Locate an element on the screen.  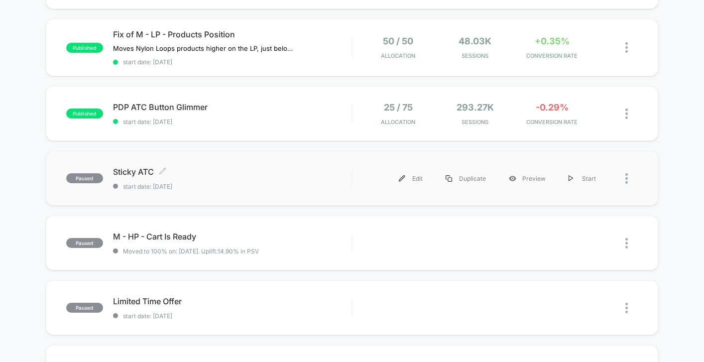
span: +0.35% is located at coordinates (552, 41).